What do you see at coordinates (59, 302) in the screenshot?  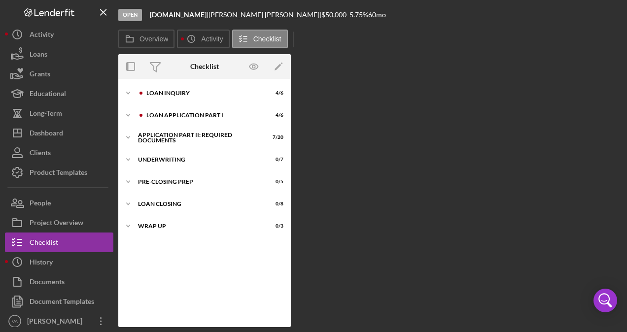 I see `a: Document Templates` at bounding box center [59, 302].